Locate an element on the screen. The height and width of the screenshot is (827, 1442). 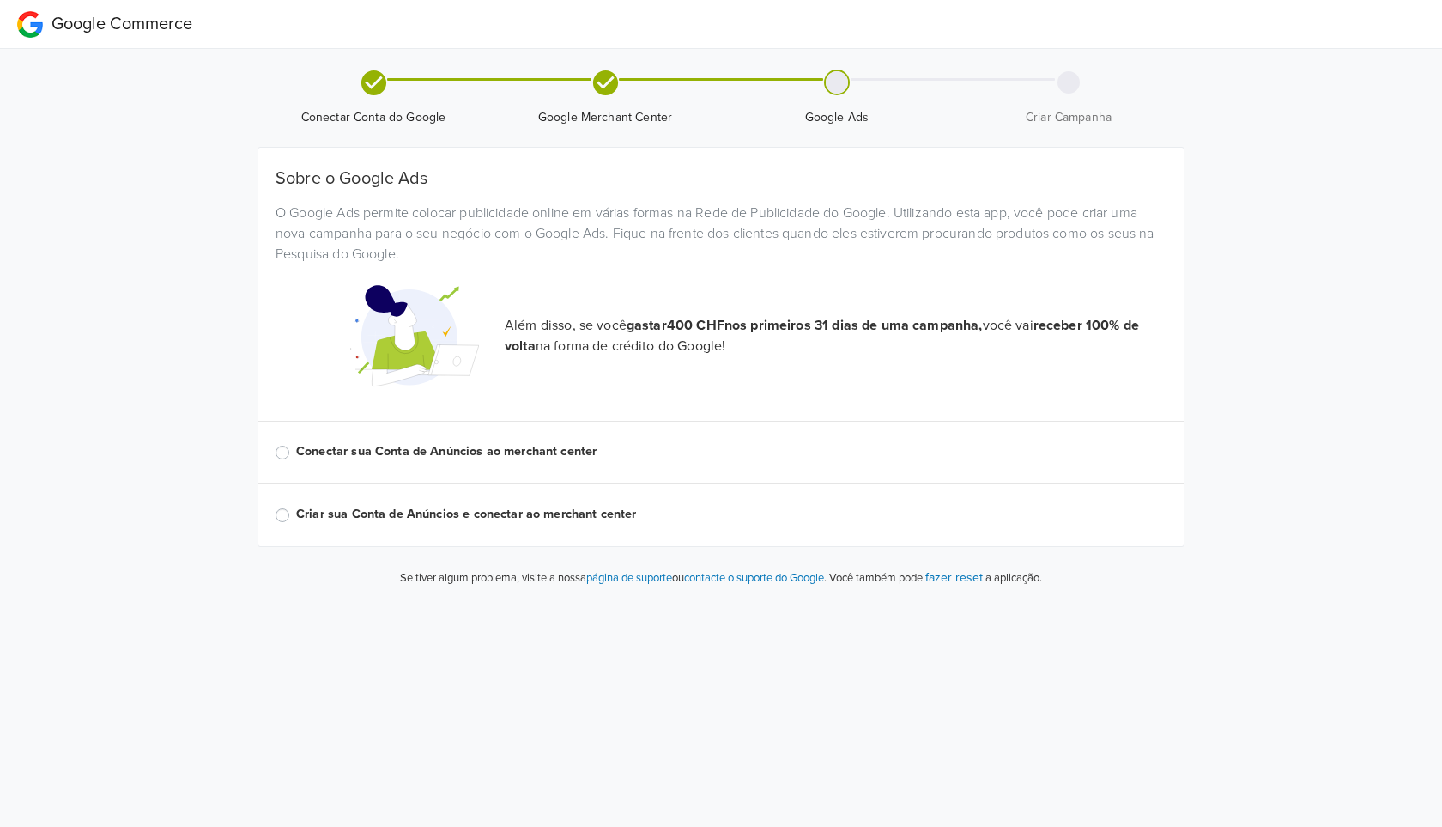
label: Conectar sua Conta de Anúncios ao merchant center is located at coordinates (732, 452).